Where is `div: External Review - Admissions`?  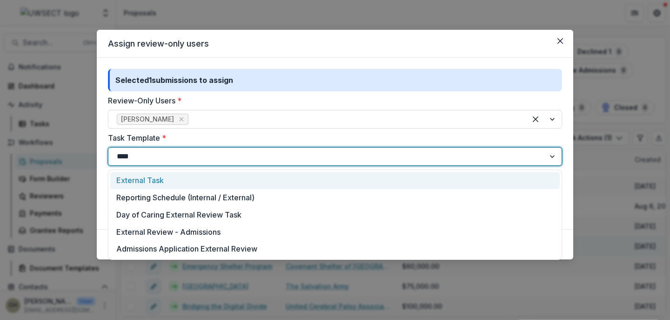
div: External Review - Admissions is located at coordinates (335, 231).